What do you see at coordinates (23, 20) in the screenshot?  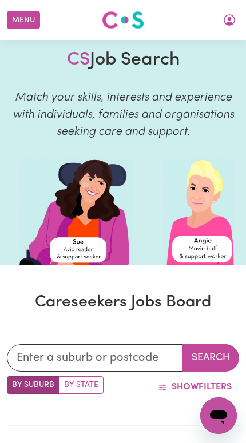 I see `button: Menu` at bounding box center [23, 20].